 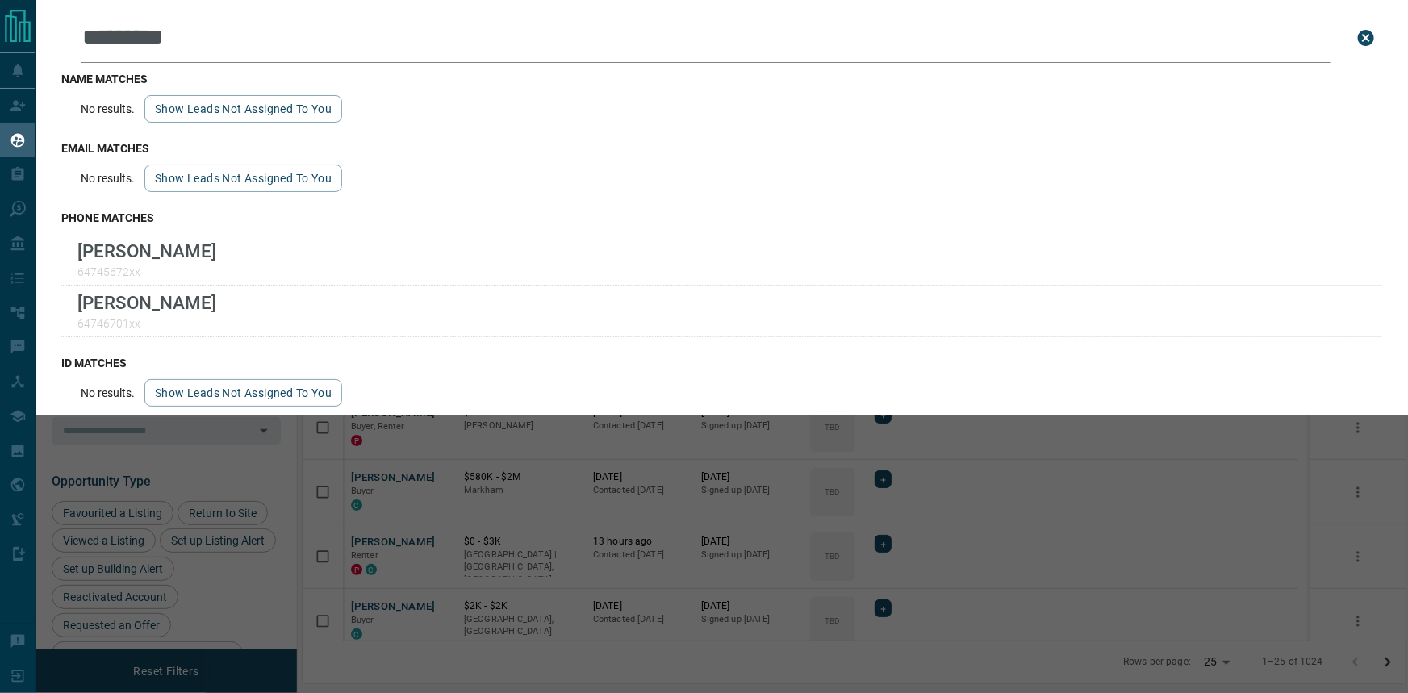 What do you see at coordinates (721, 79) in the screenshot?
I see `h3: name matches` at bounding box center [721, 79].